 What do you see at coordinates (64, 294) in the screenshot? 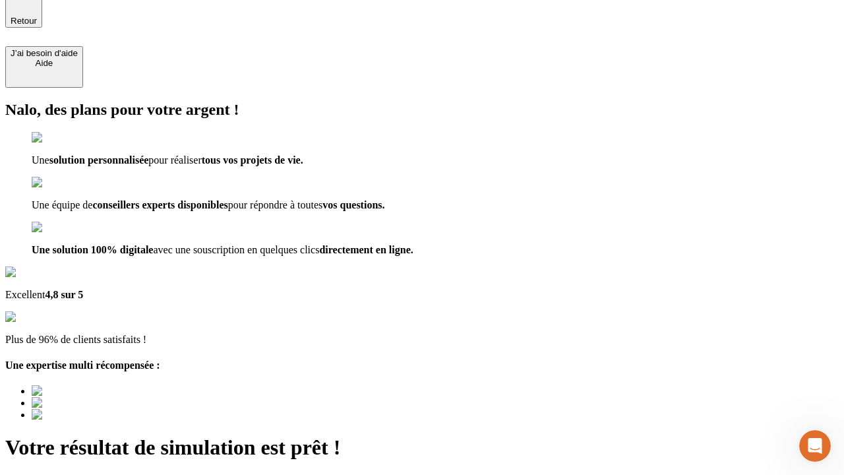
I see `span: 4,8 sur 5` at bounding box center [64, 294].